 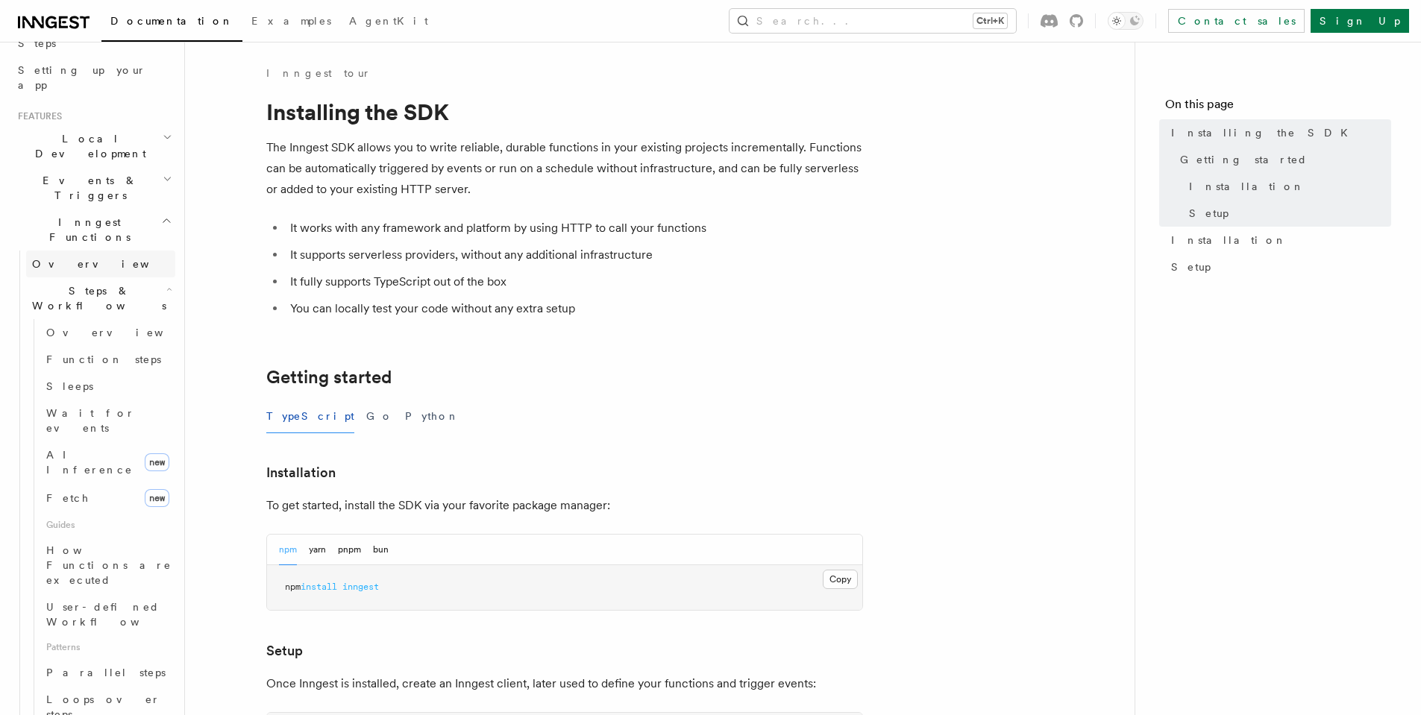 I want to click on span: Patterns, so click(x=107, y=647).